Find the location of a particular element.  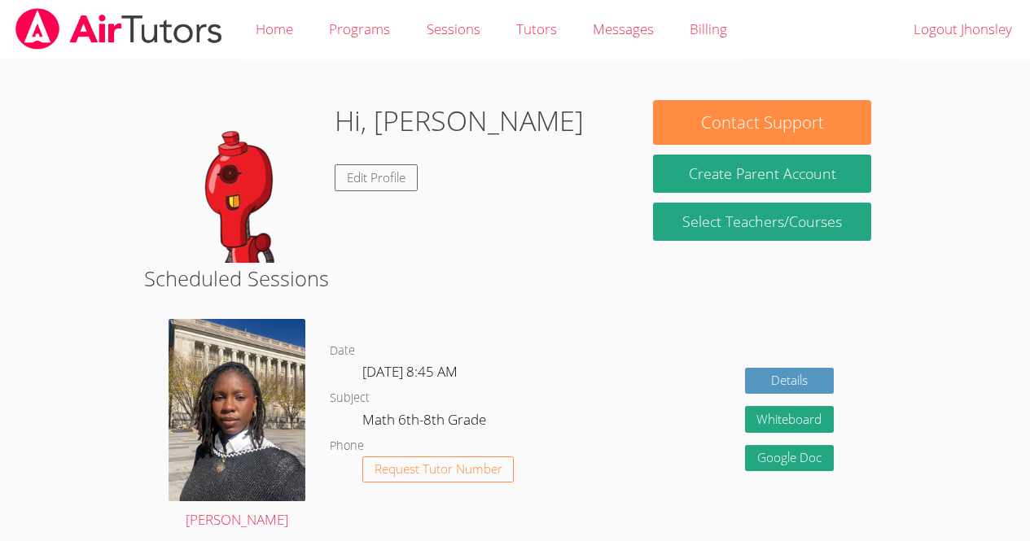

dt: Date is located at coordinates (342, 351).